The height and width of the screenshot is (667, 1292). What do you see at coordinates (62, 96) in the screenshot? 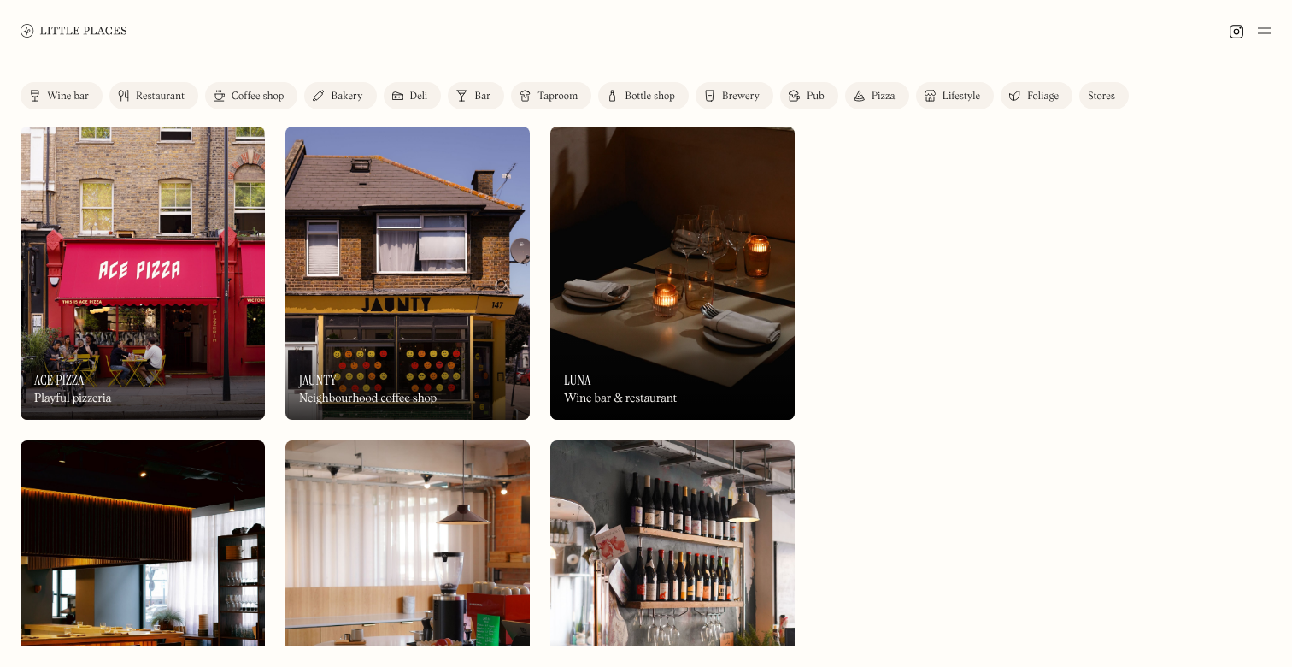
I see `a: Wine bar` at bounding box center [62, 96].